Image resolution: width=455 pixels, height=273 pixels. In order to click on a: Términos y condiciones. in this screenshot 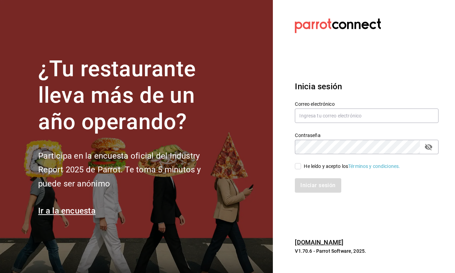, I will do `click(374, 167)`.